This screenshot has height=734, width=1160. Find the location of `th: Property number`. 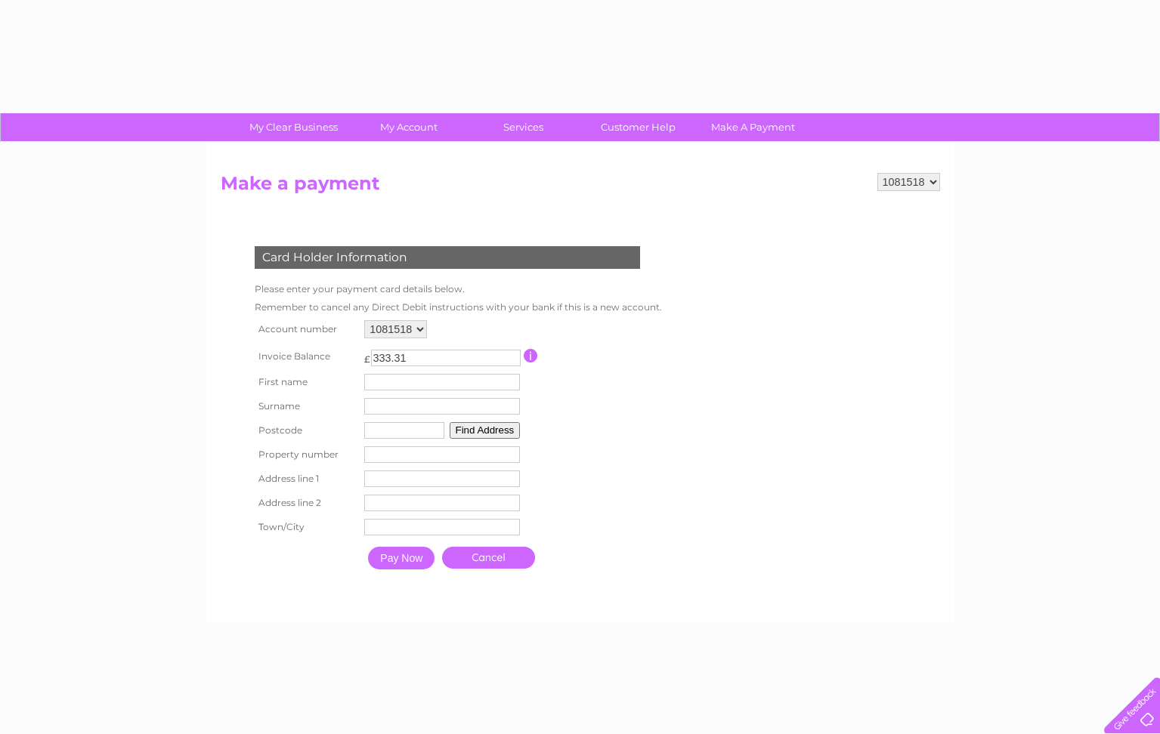

th: Property number is located at coordinates (306, 455).